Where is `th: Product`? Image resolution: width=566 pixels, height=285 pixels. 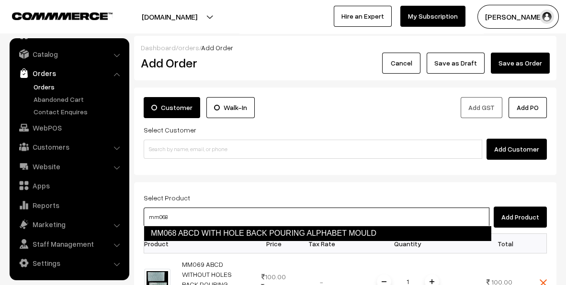 th: Product is located at coordinates (160, 244).